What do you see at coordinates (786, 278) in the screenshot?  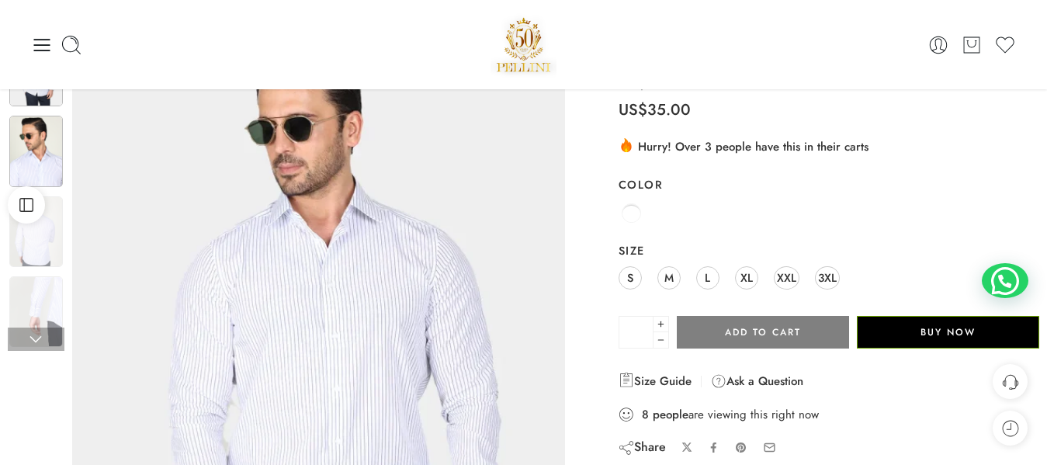 I see `a: XXL` at bounding box center [786, 278].